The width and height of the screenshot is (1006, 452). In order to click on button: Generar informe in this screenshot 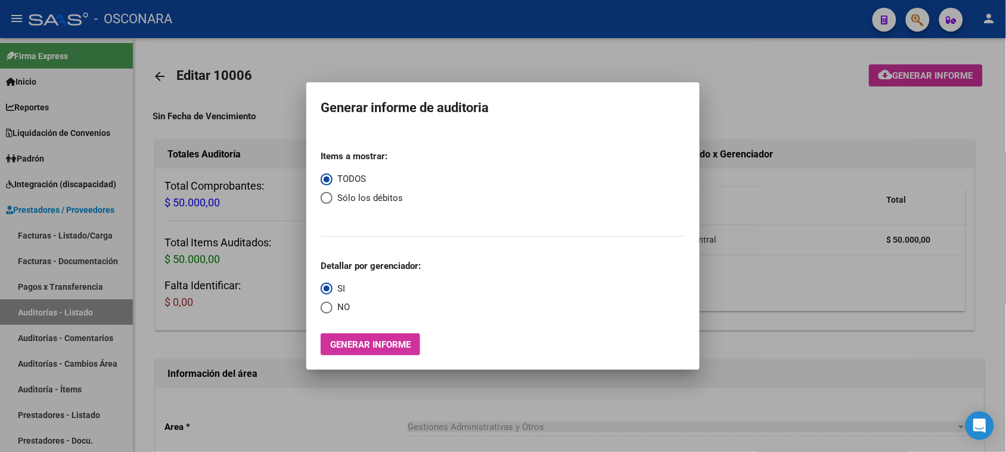, I will do `click(370, 344)`.